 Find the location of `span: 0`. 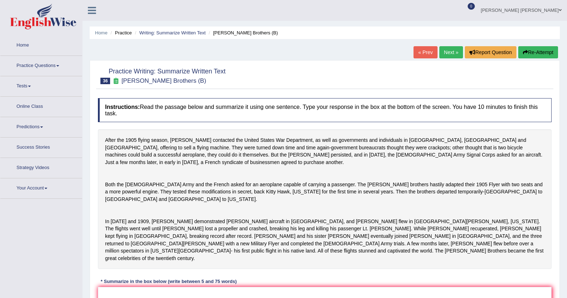

span: 0 is located at coordinates (471, 6).